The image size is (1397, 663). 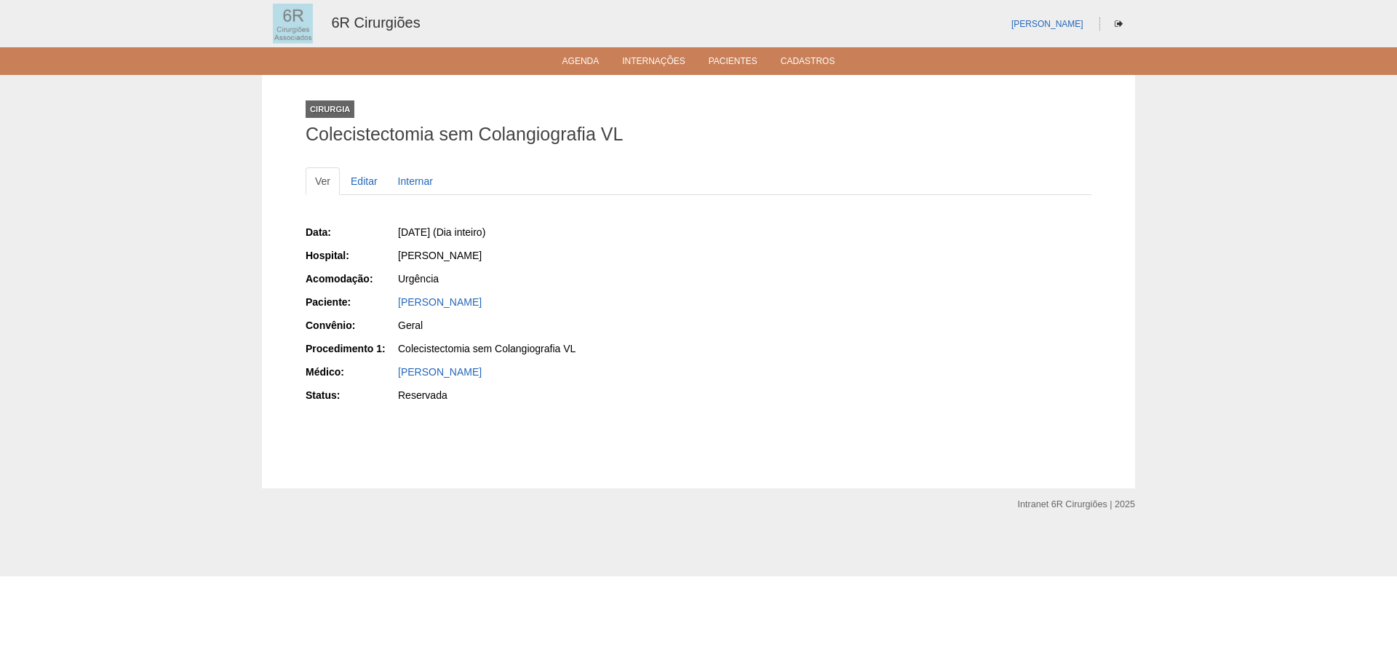 I want to click on div: Status:, so click(x=351, y=395).